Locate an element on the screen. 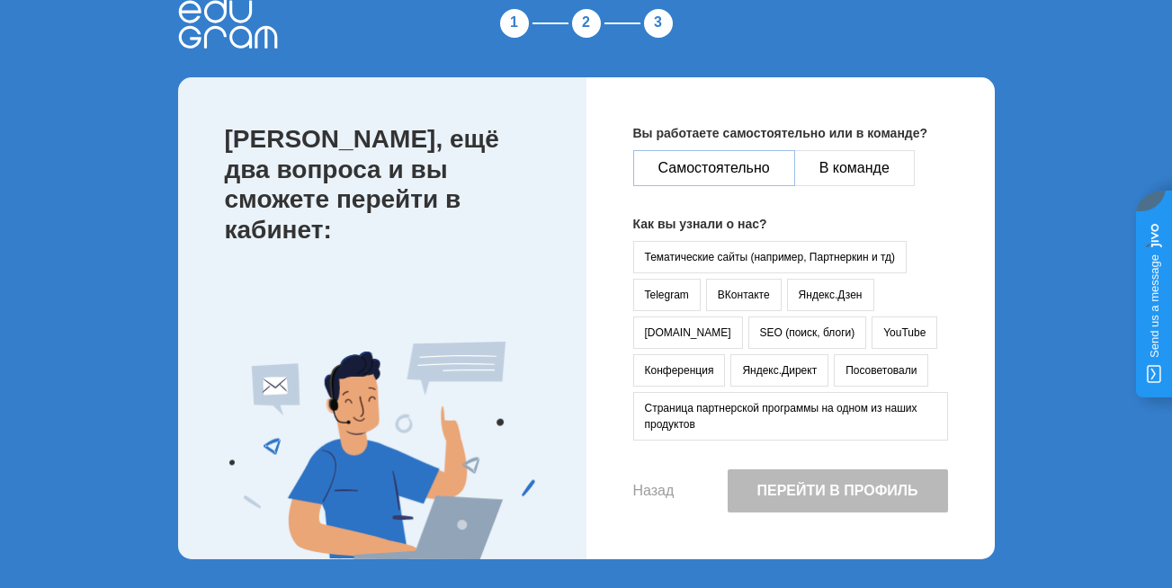  button: В команде is located at coordinates (854, 168).